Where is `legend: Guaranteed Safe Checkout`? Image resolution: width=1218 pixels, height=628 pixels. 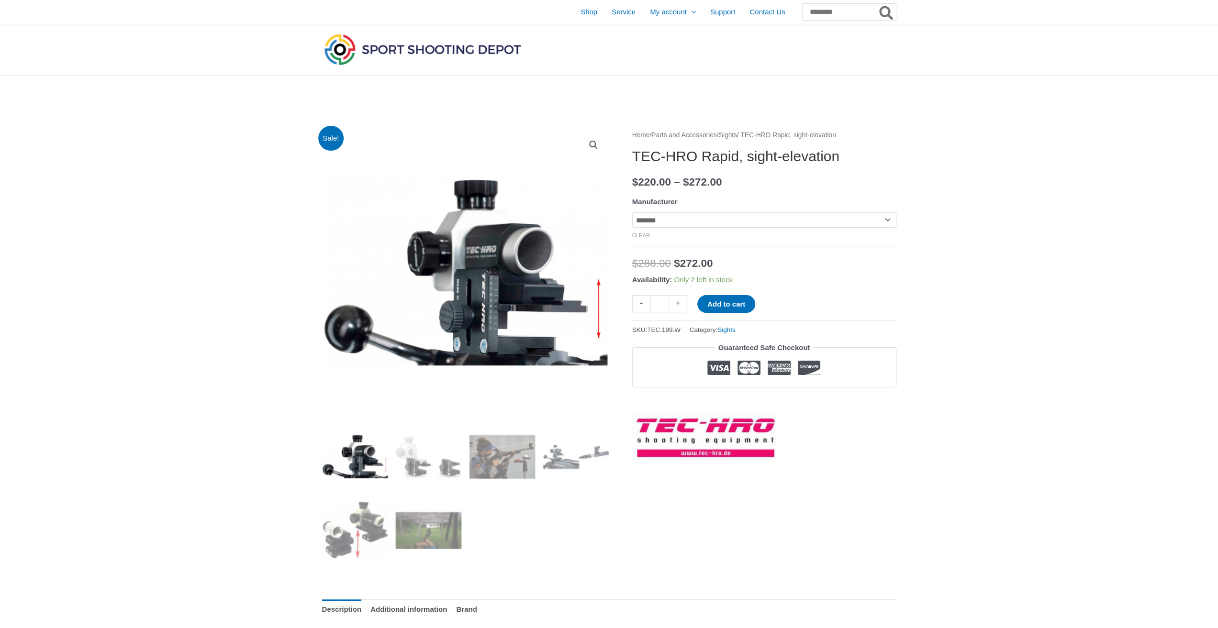
legend: Guaranteed Safe Checkout is located at coordinates (764, 348).